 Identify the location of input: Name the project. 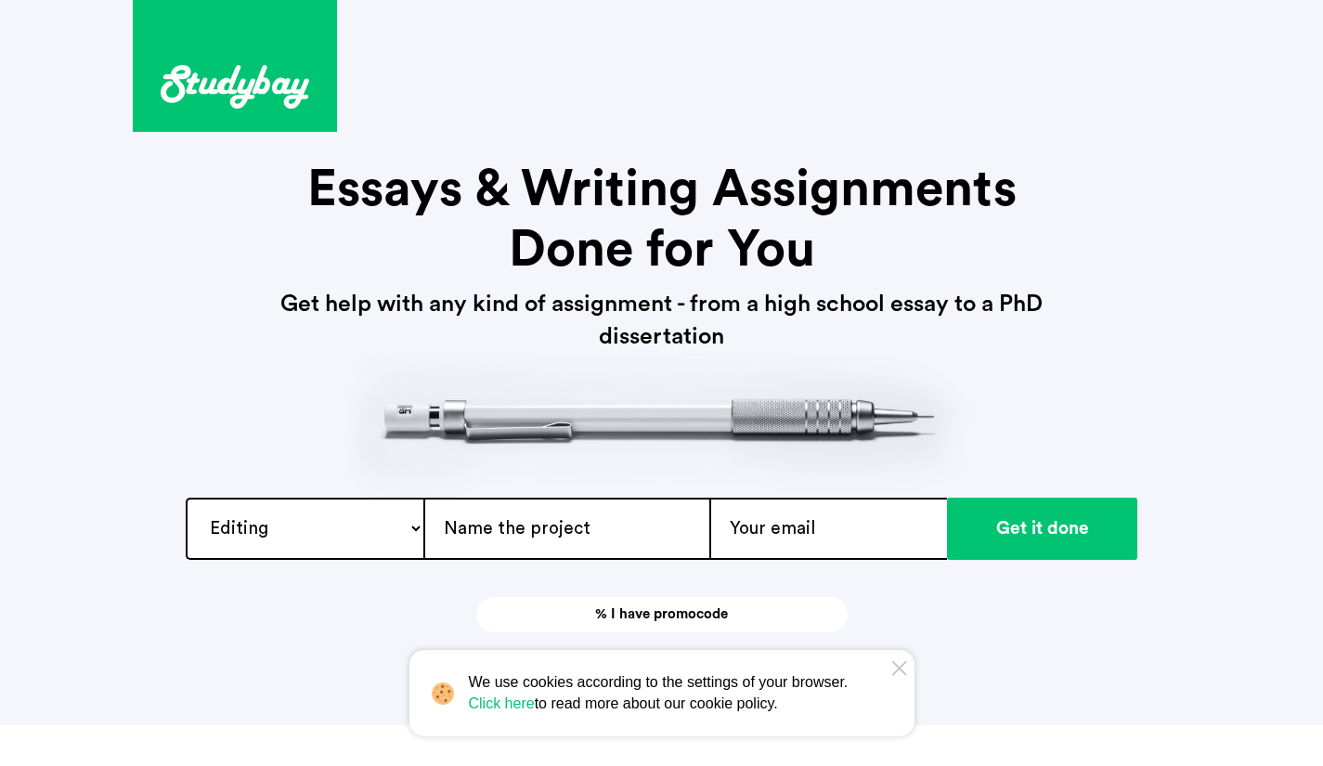
(566, 528).